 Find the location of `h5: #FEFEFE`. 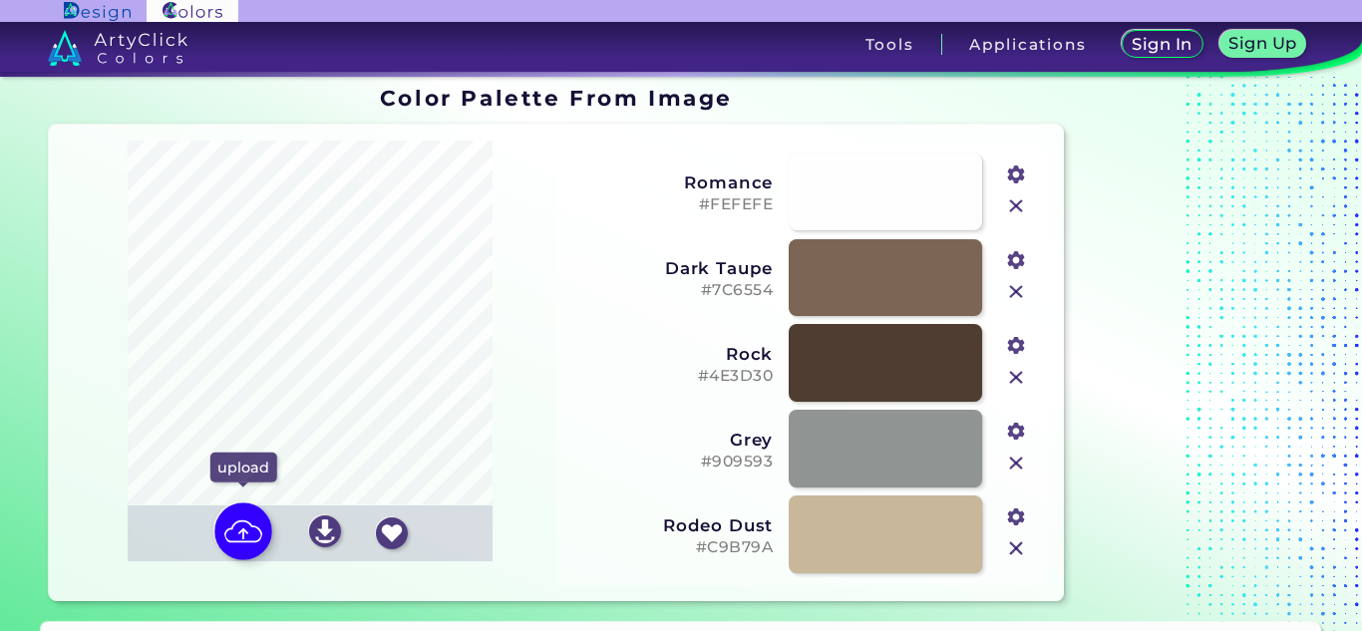

h5: #FEFEFE is located at coordinates (671, 204).